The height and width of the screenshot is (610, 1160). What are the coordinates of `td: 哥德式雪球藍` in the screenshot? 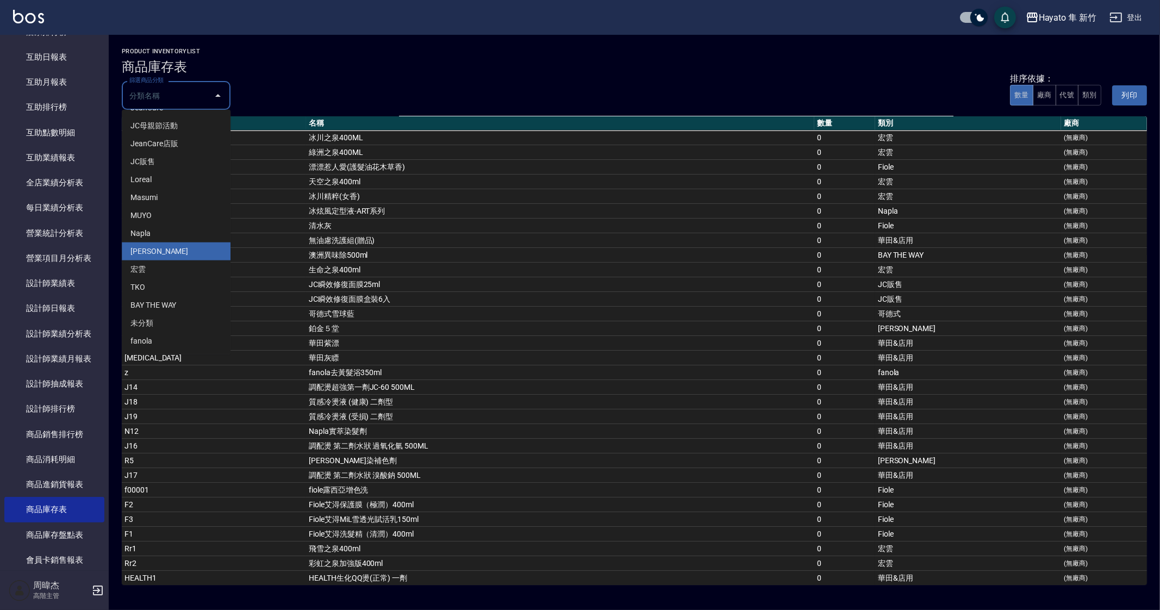 It's located at (560, 314).